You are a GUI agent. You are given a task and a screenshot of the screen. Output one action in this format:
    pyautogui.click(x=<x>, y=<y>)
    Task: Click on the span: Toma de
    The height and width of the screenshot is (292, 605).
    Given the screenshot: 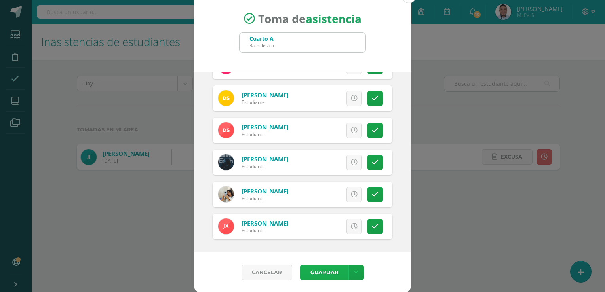 What is the action you would take?
    pyautogui.click(x=310, y=19)
    